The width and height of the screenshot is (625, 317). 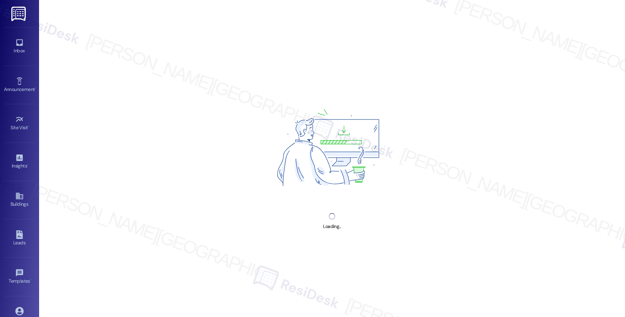 What do you see at coordinates (20, 277) in the screenshot?
I see `a: Templates •` at bounding box center [20, 277].